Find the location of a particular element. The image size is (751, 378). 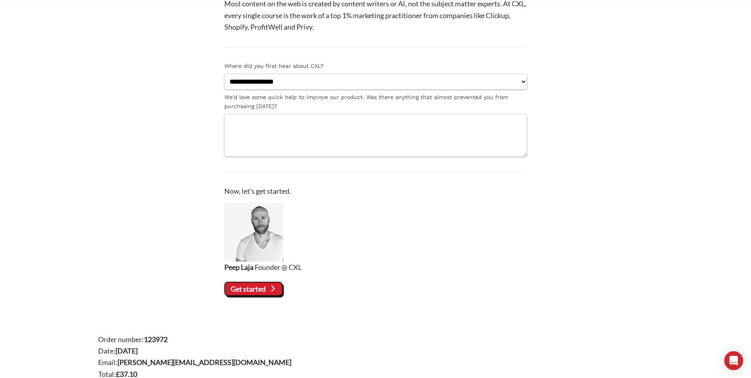

img: Peep Laja, Founder @ CXL is located at coordinates (254, 232).